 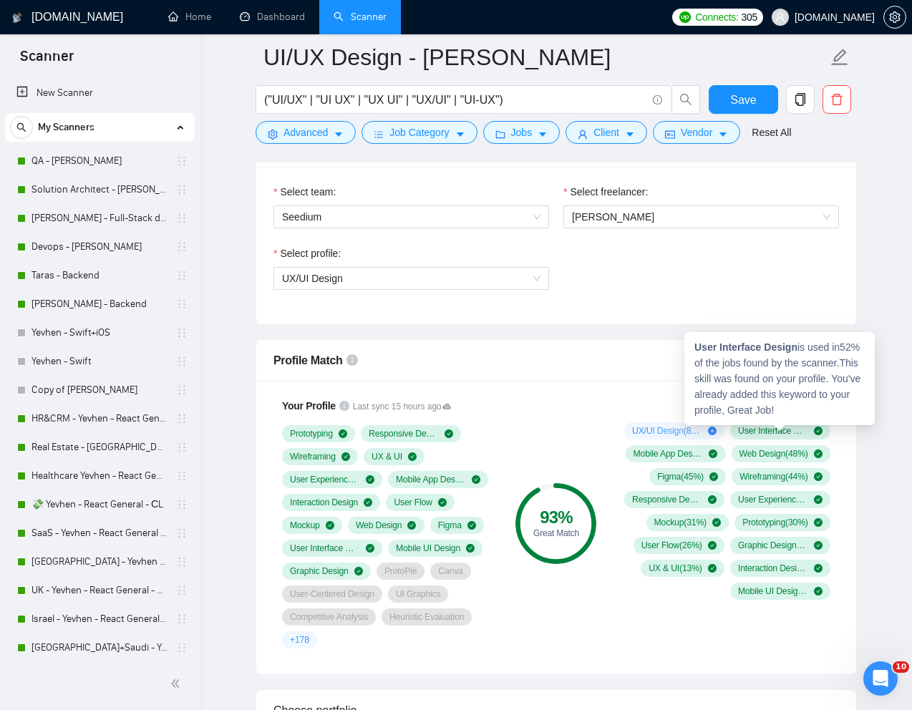 What do you see at coordinates (404, 434) in the screenshot?
I see `span: Responsive Design` at bounding box center [404, 434].